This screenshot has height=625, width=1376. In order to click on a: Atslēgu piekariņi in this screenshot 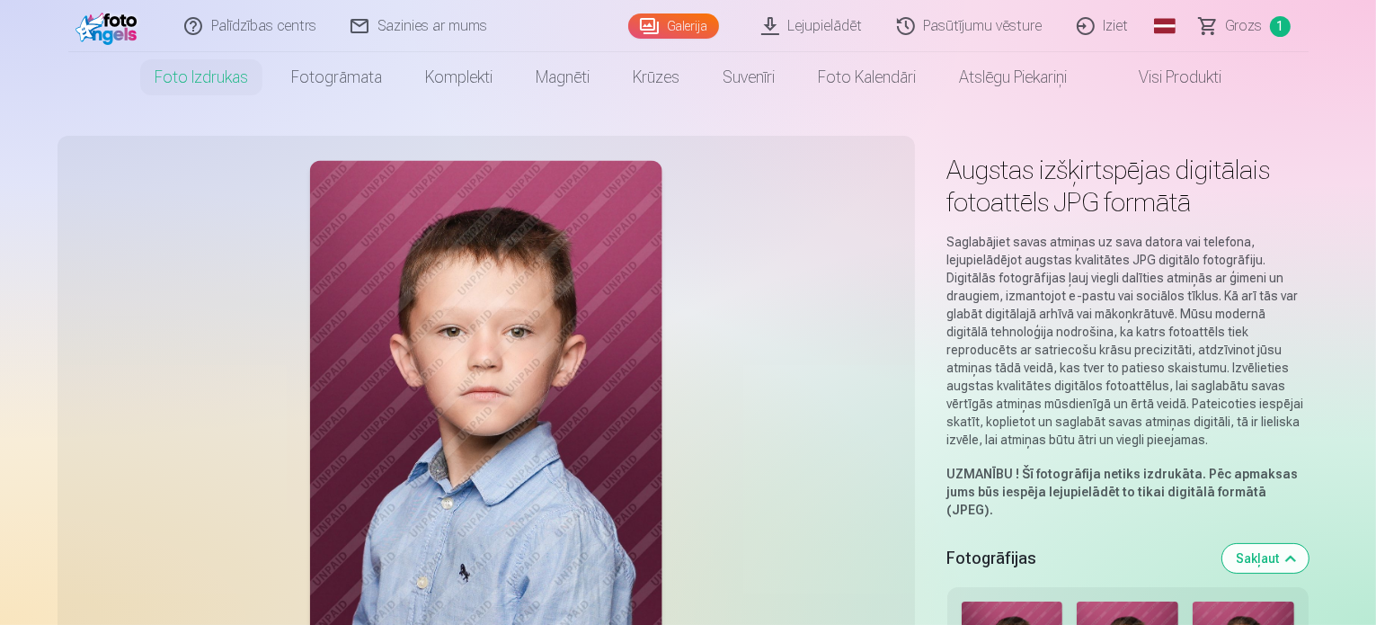, I will do `click(1013, 77)`.